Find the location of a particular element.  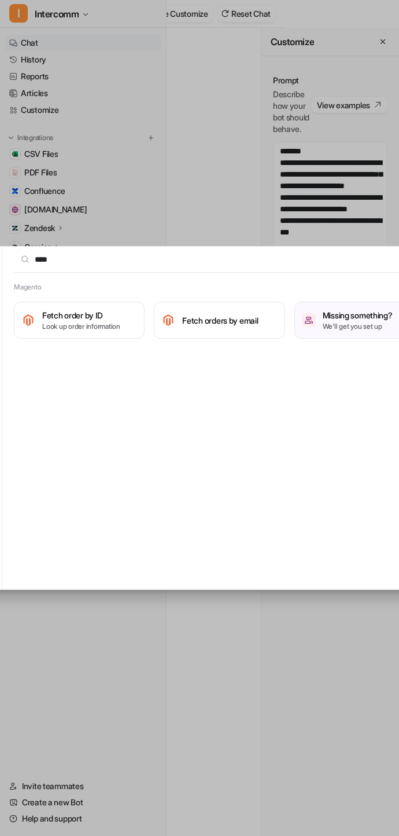

button: Fetch order by IDFetch order by IDLook up order information is located at coordinates (79, 320).